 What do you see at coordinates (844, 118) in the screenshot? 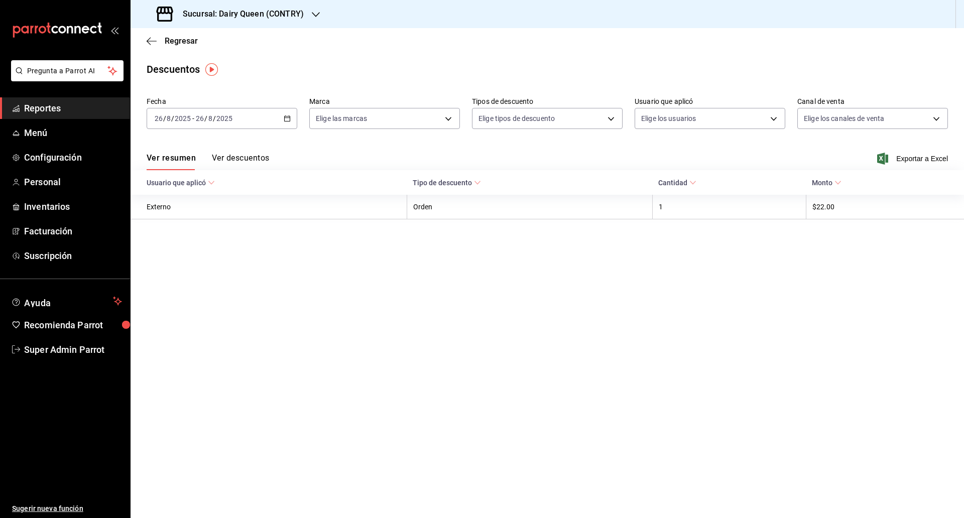
I see `span: Elige los canales de venta` at bounding box center [844, 118].